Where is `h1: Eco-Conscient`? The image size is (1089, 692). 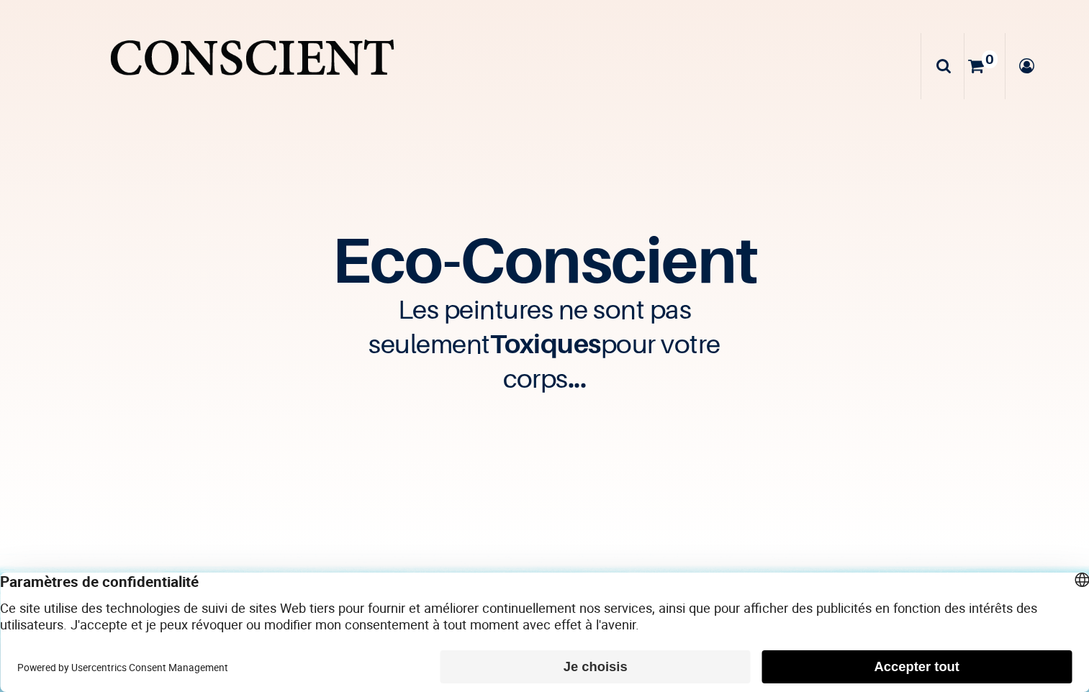
h1: Eco-Conscient is located at coordinates (545, 259).